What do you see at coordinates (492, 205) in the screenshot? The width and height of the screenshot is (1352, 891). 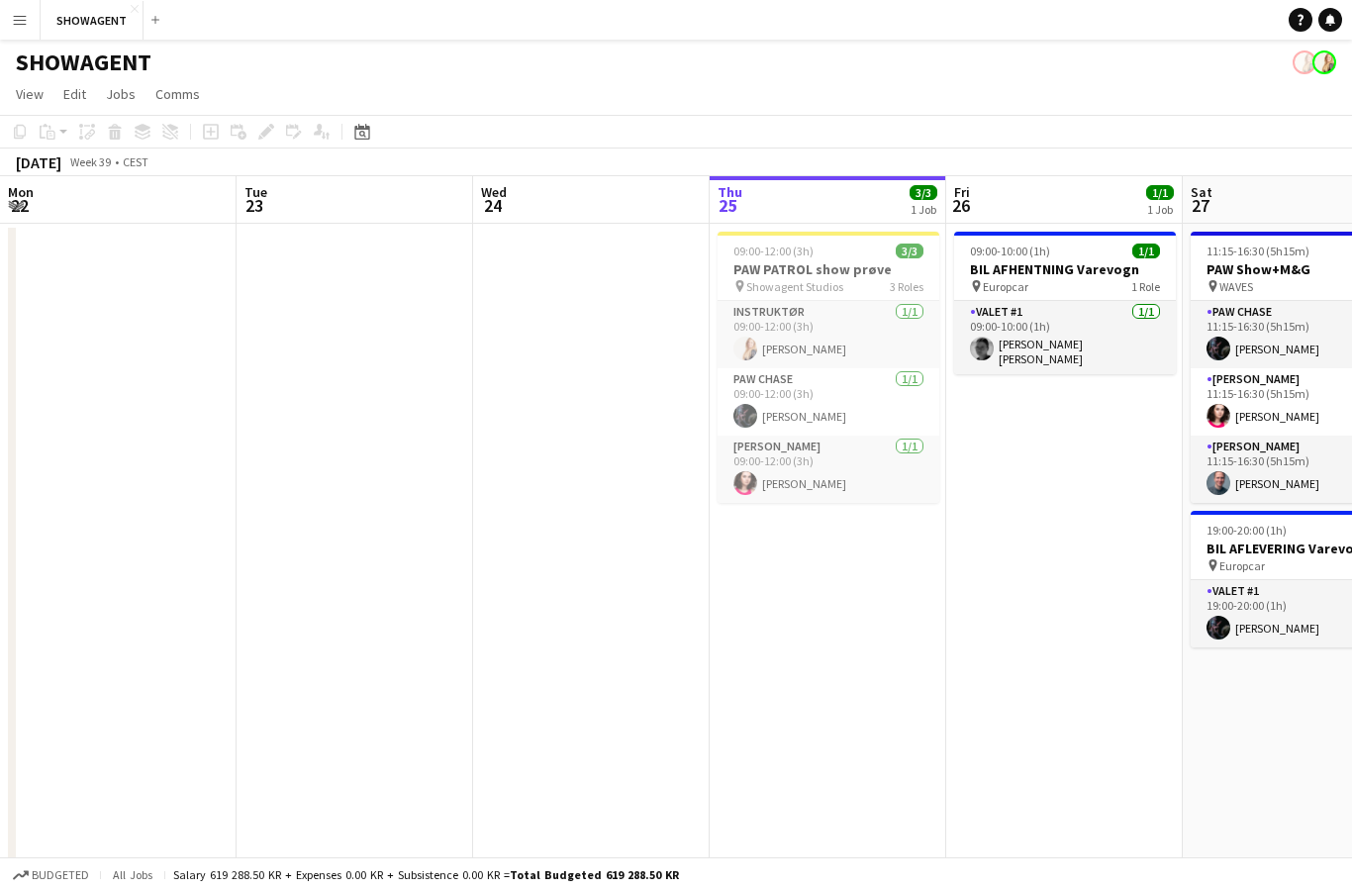 I see `span: 24` at bounding box center [492, 205].